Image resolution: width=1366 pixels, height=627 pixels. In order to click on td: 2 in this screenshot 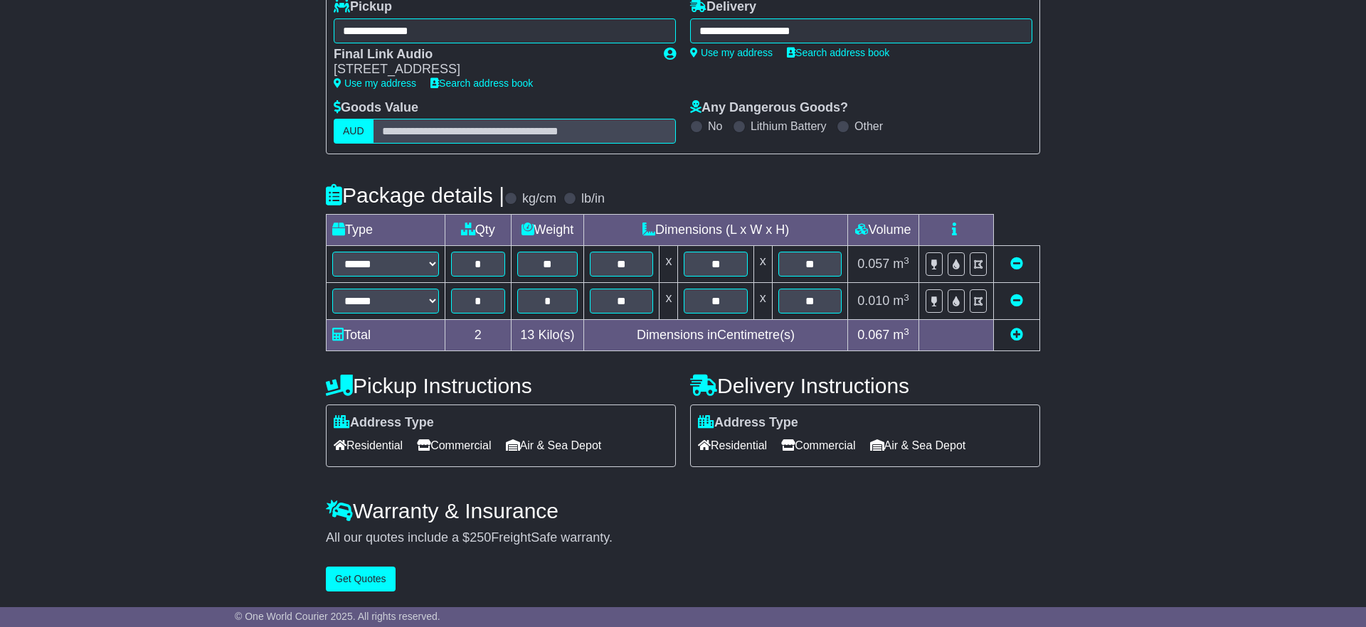, I will do `click(478, 336)`.